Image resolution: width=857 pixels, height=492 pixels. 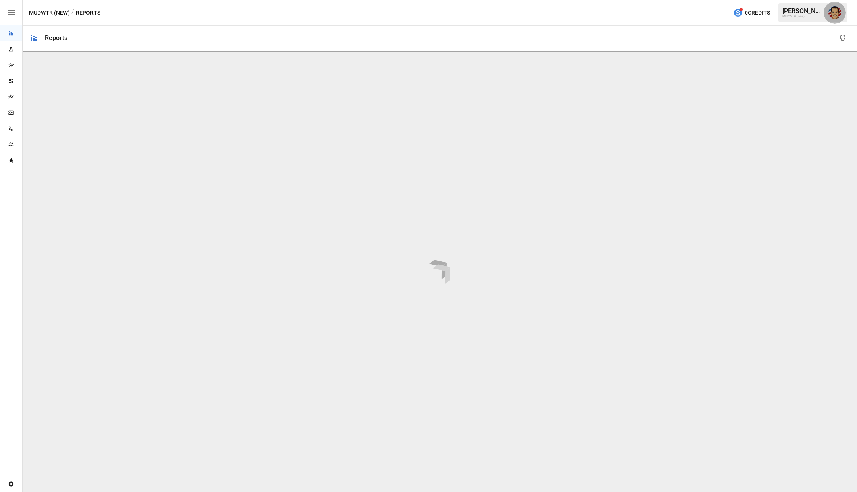 What do you see at coordinates (751, 13) in the screenshot?
I see `button: 0Credits` at bounding box center [751, 13].